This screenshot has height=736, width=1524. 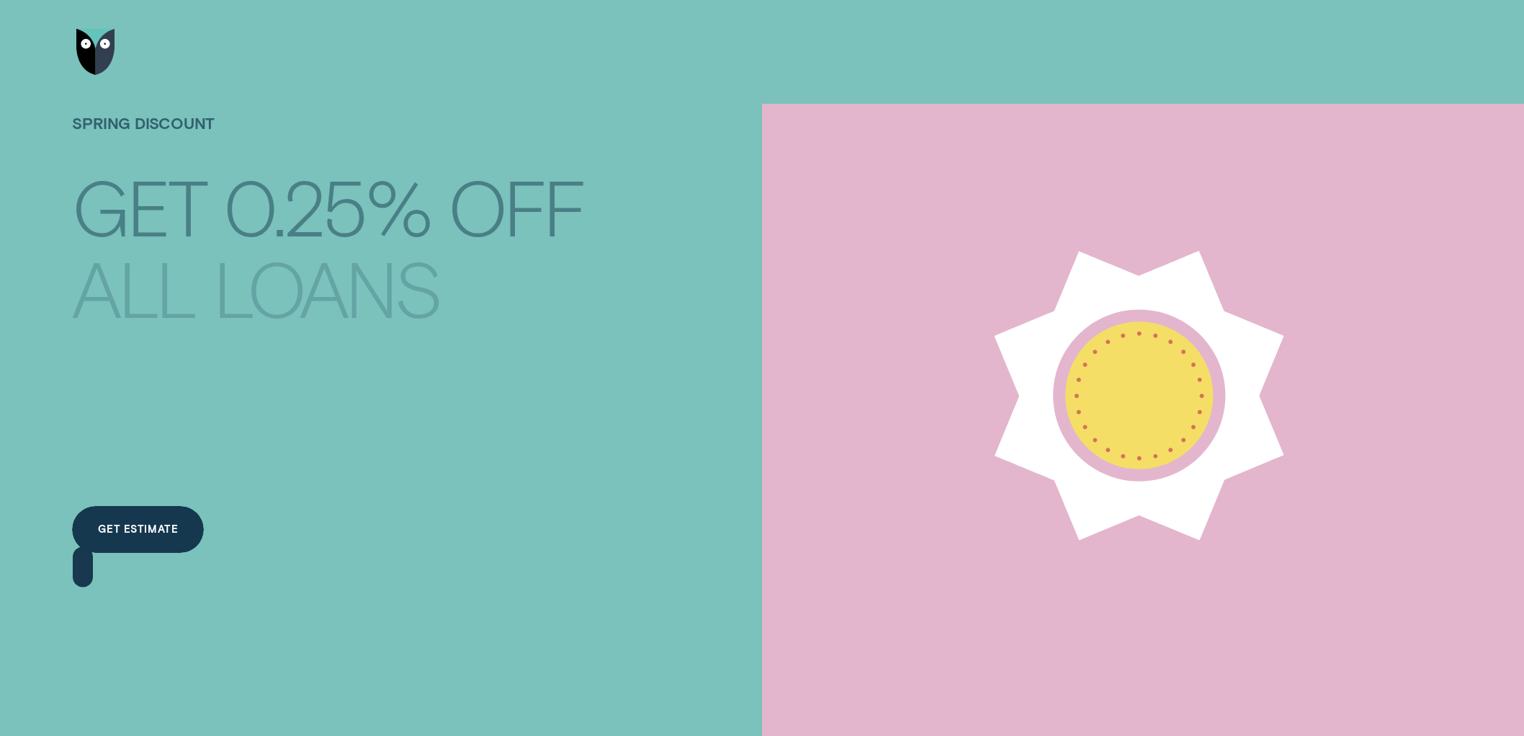 I want to click on h4: Get 0.25% off all loans, so click(x=328, y=223).